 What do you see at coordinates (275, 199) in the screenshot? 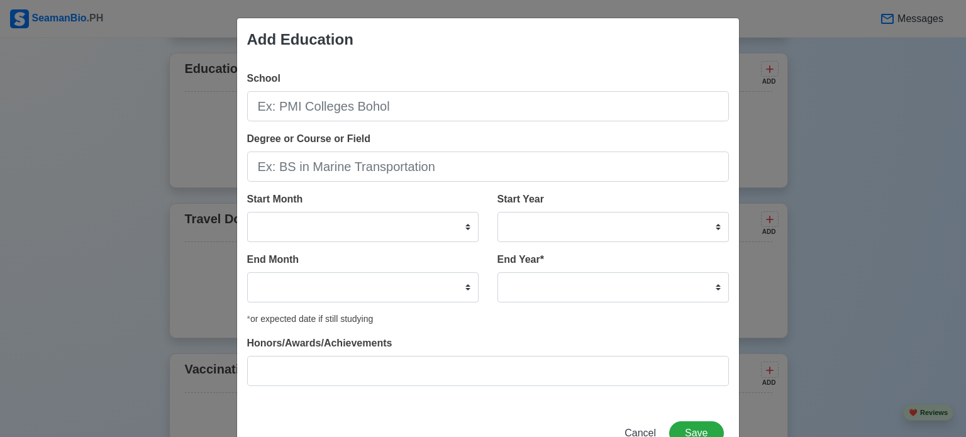
I see `label: Start Month` at bounding box center [275, 199].